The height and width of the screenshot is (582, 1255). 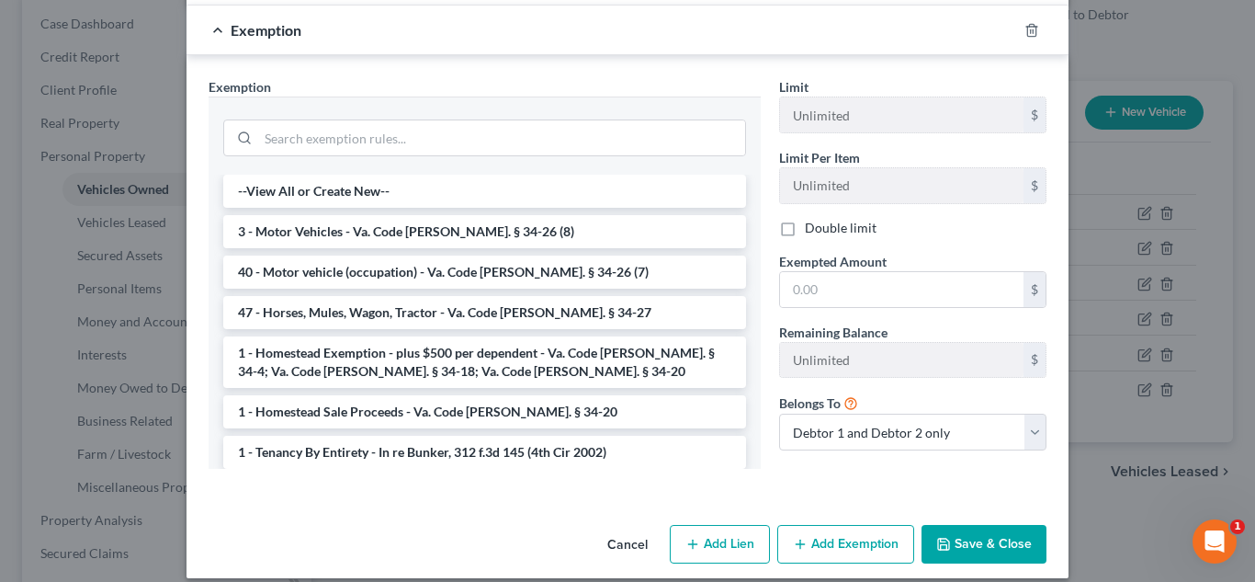 I want to click on label: Double limit, so click(x=841, y=228).